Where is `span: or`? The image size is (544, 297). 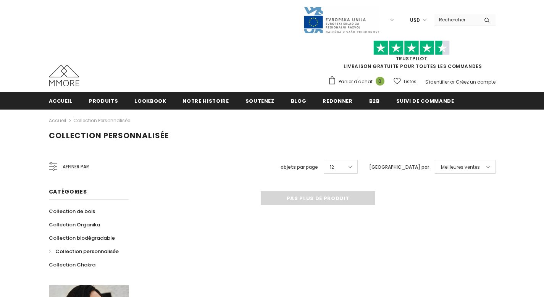 span: or is located at coordinates (453, 82).